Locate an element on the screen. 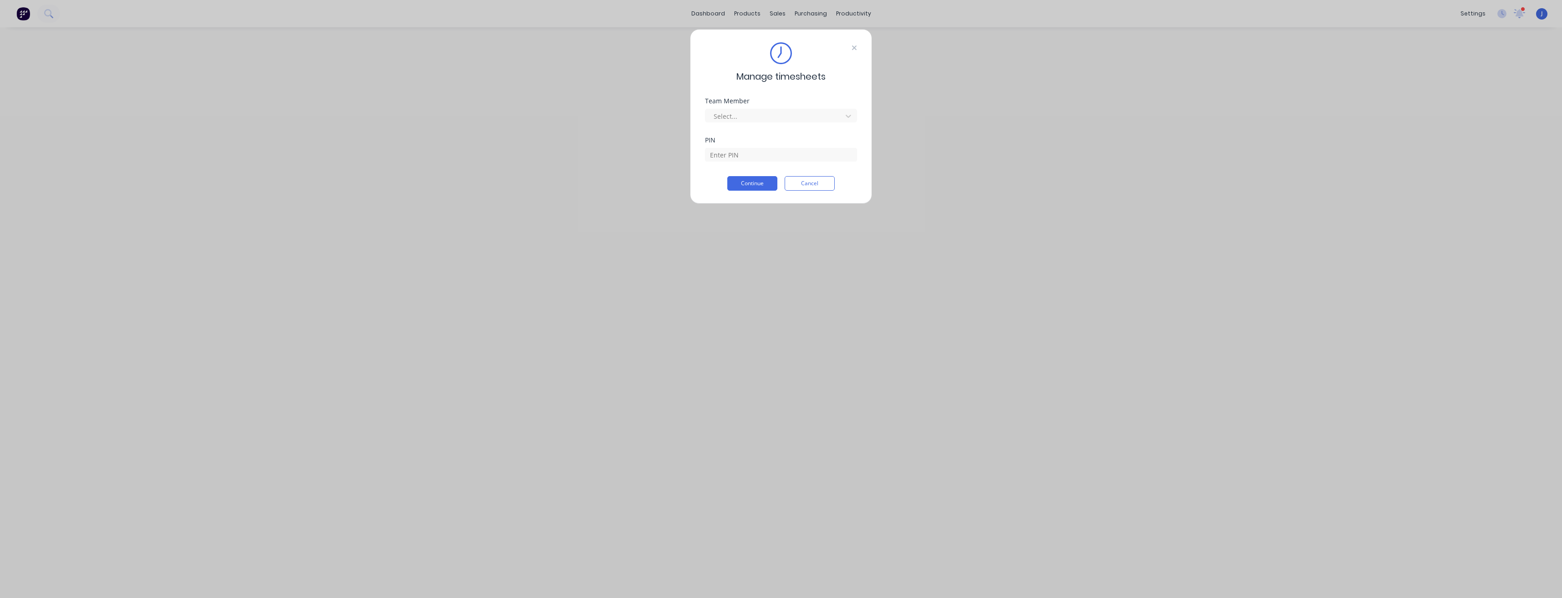 The image size is (1562, 598). button: Cancel is located at coordinates (810, 183).